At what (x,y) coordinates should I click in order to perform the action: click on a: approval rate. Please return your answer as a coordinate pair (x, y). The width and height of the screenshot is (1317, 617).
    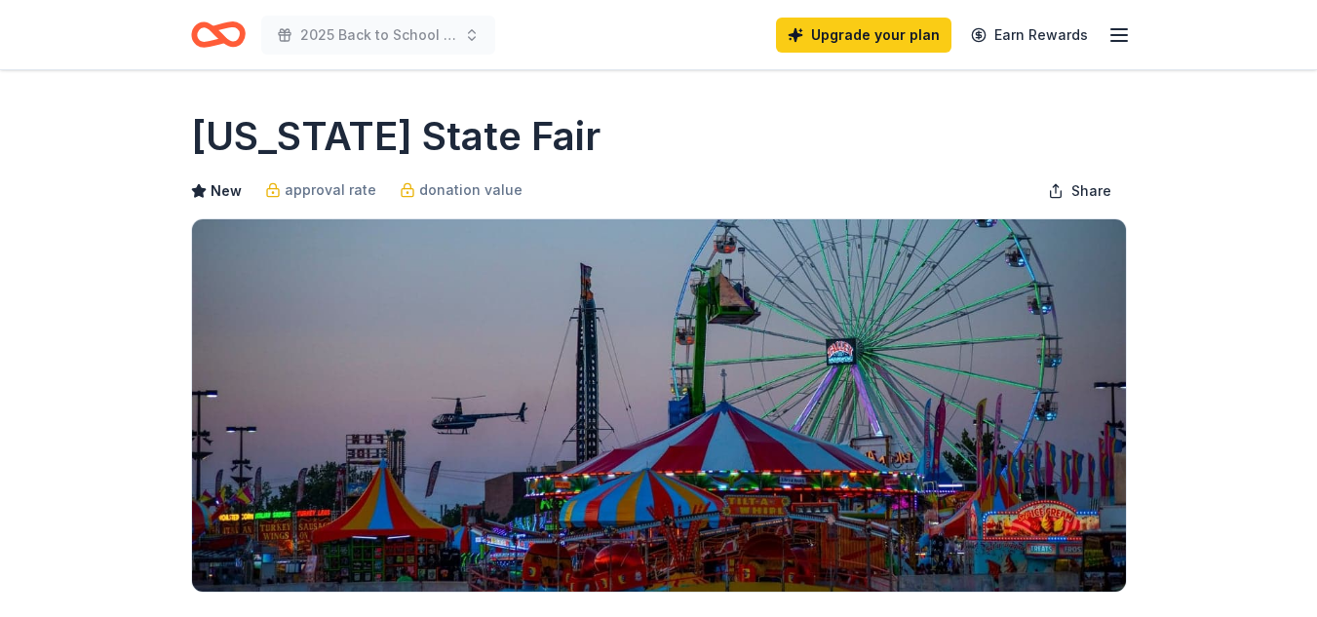
    Looking at the image, I should click on (321, 190).